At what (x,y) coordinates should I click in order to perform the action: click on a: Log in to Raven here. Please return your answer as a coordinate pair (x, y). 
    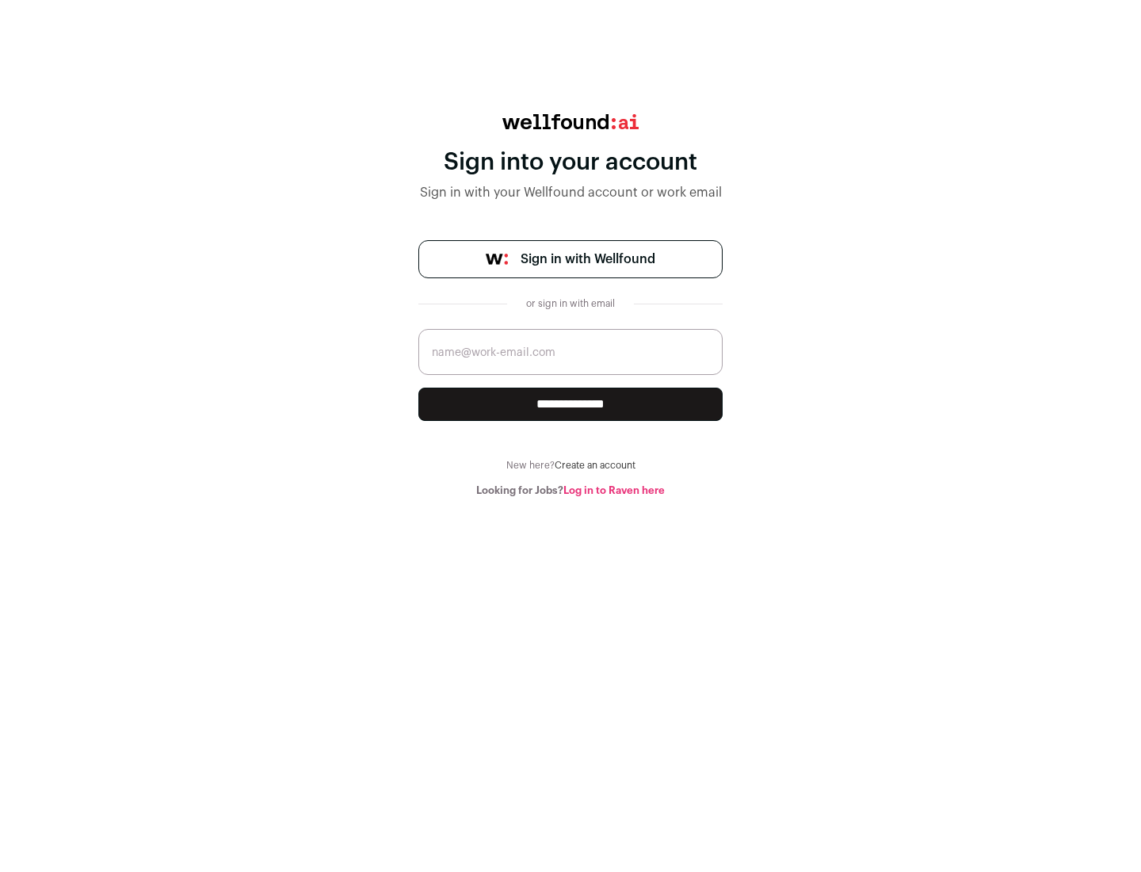
    Looking at the image, I should click on (614, 490).